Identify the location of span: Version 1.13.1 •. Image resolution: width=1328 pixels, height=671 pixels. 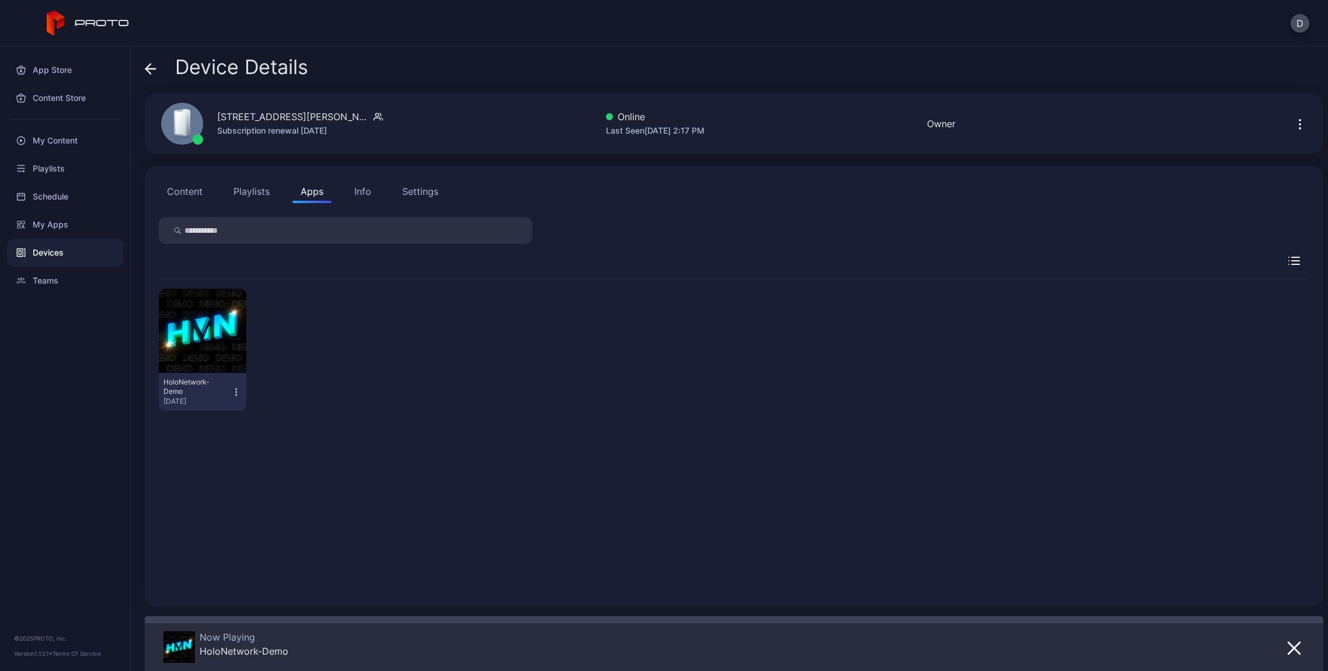
(33, 654).